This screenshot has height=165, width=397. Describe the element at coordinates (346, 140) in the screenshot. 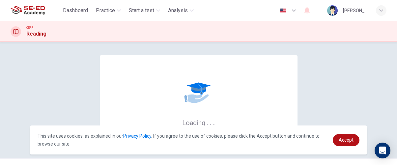

I see `a: dismiss cookie message` at that location.